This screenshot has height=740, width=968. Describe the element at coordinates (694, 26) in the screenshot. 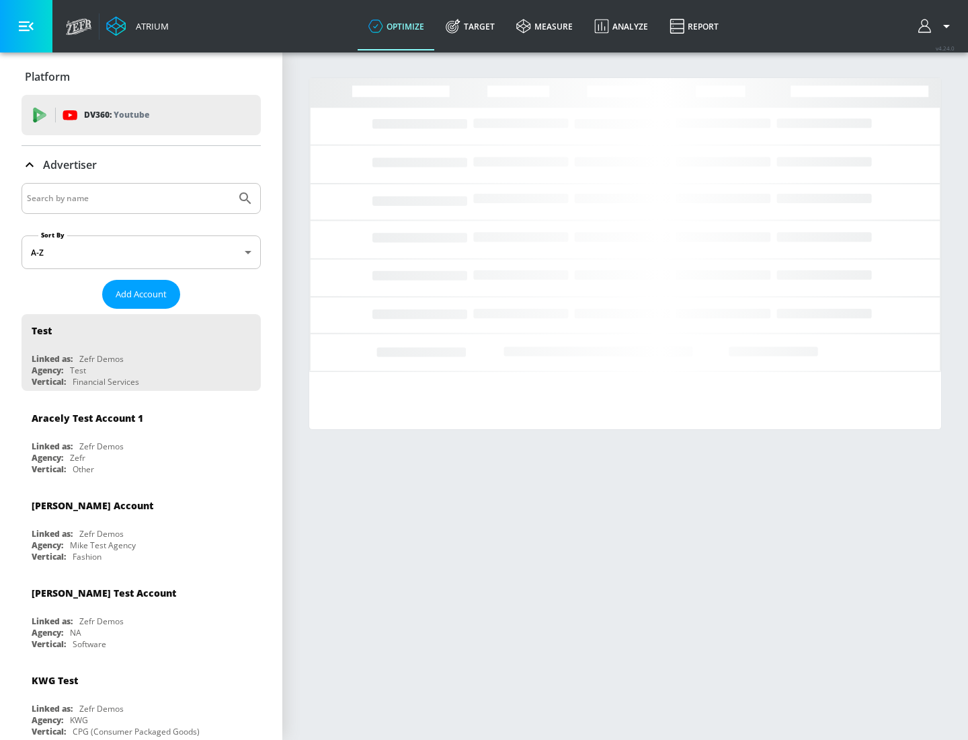

I see `a: Report` at that location.